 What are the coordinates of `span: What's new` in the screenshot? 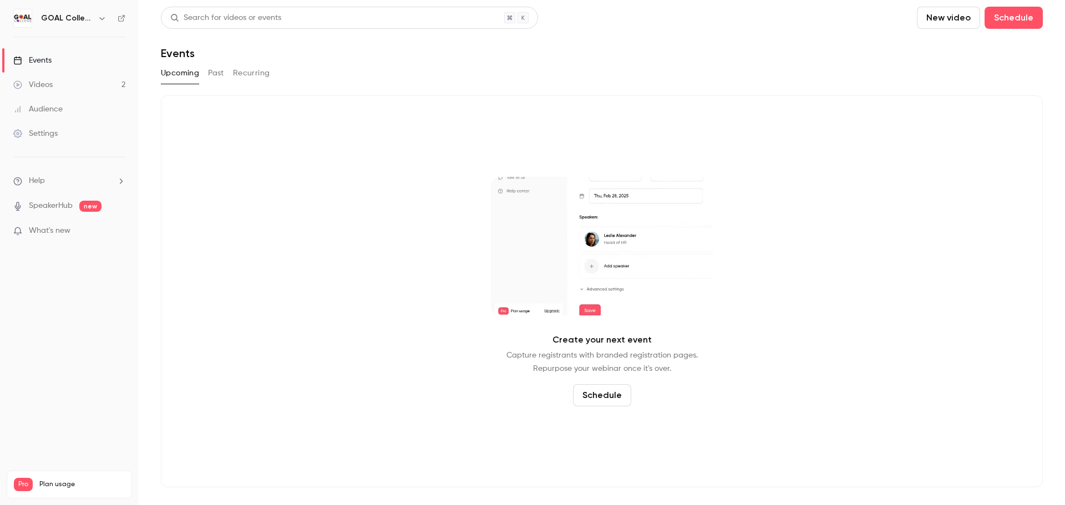 It's located at (49, 231).